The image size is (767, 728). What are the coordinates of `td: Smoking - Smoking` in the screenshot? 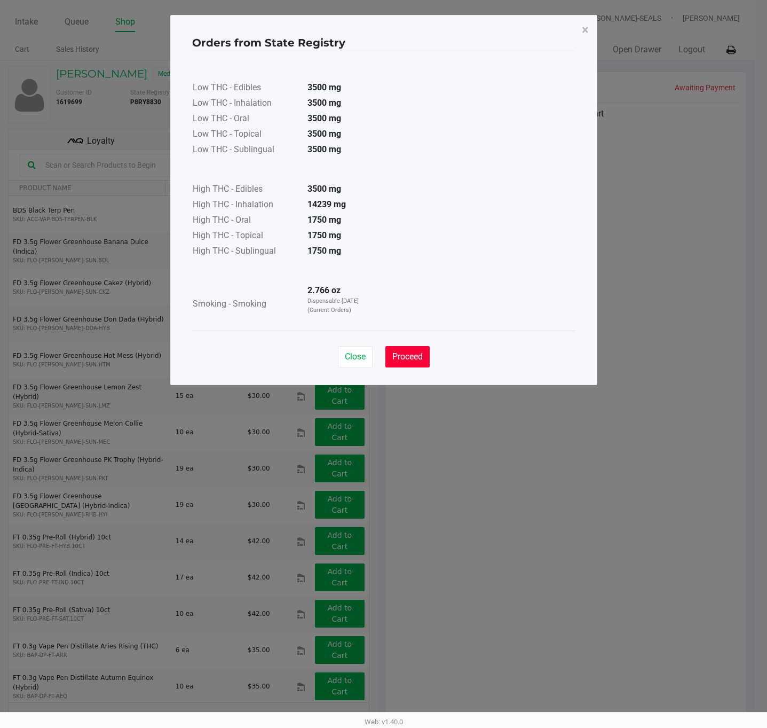 It's located at (246, 304).